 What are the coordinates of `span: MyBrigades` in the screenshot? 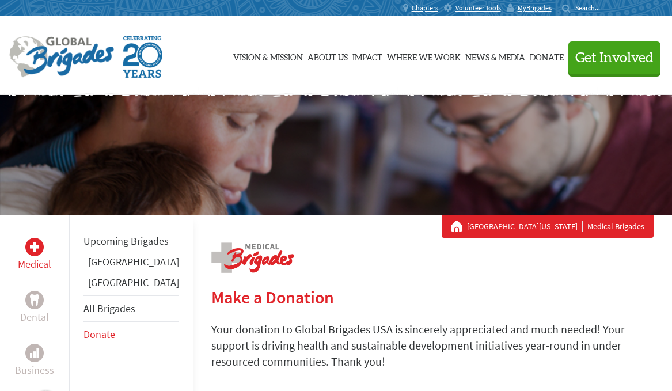 It's located at (535, 8).